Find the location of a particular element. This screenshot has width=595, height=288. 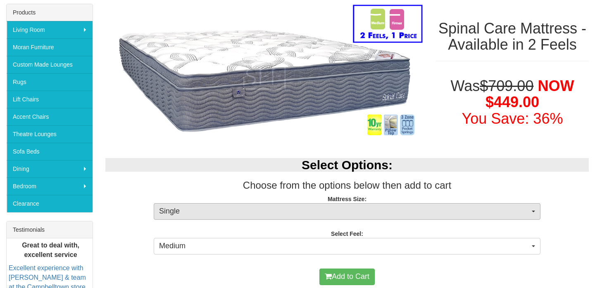

span: Single is located at coordinates (344, 211).